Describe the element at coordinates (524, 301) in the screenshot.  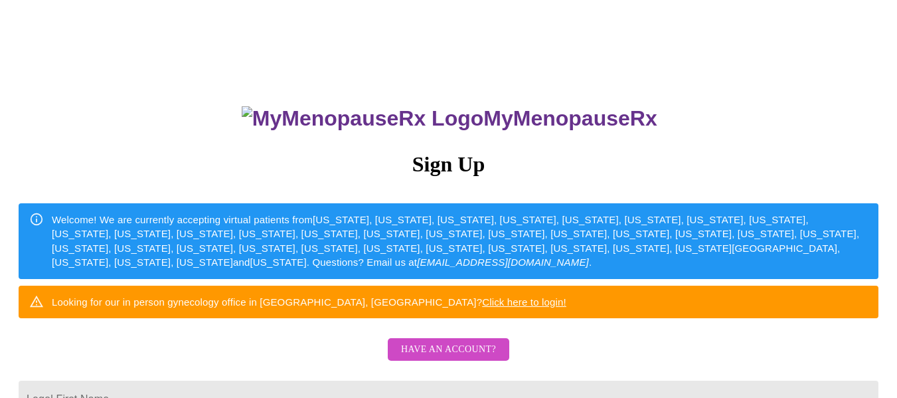
I see `a: Click here to login!` at that location.